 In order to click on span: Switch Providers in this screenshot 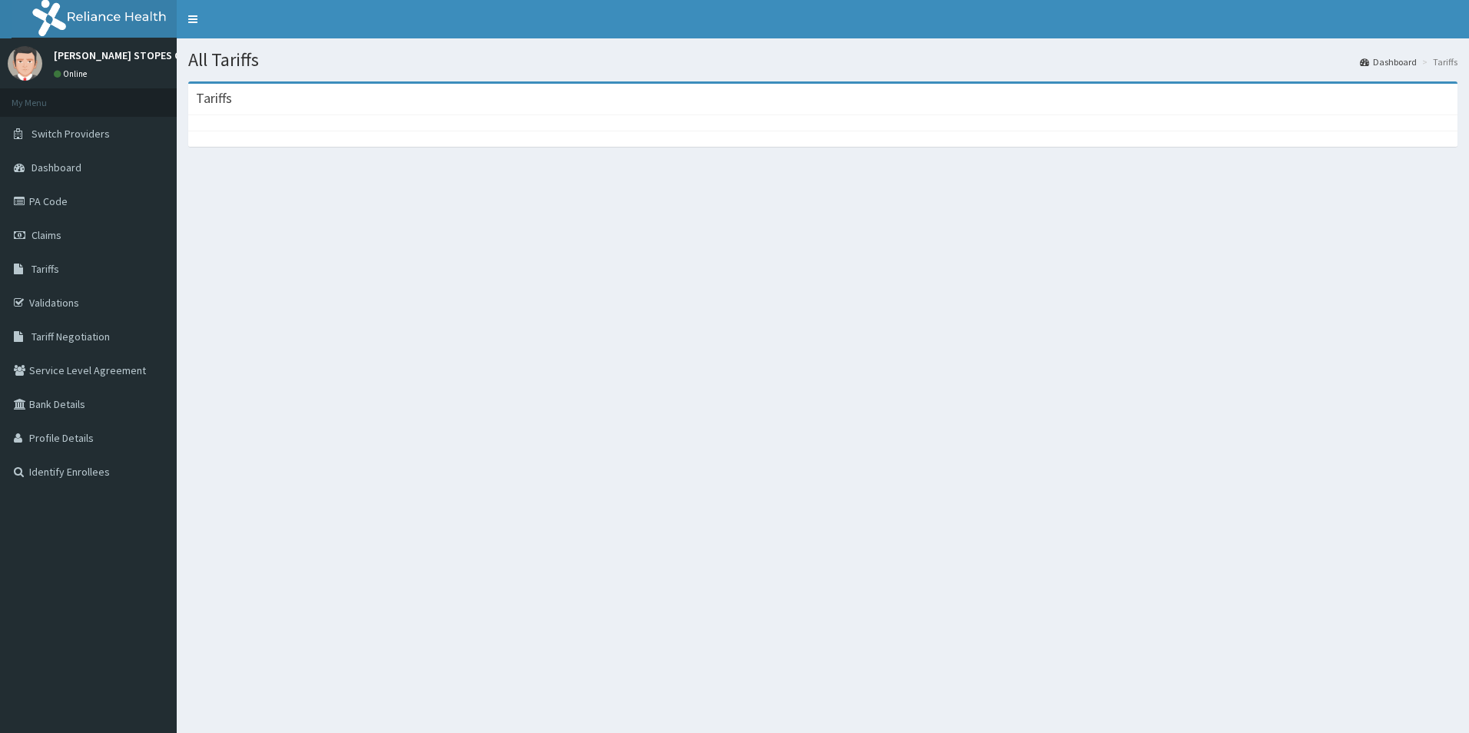, I will do `click(71, 134)`.